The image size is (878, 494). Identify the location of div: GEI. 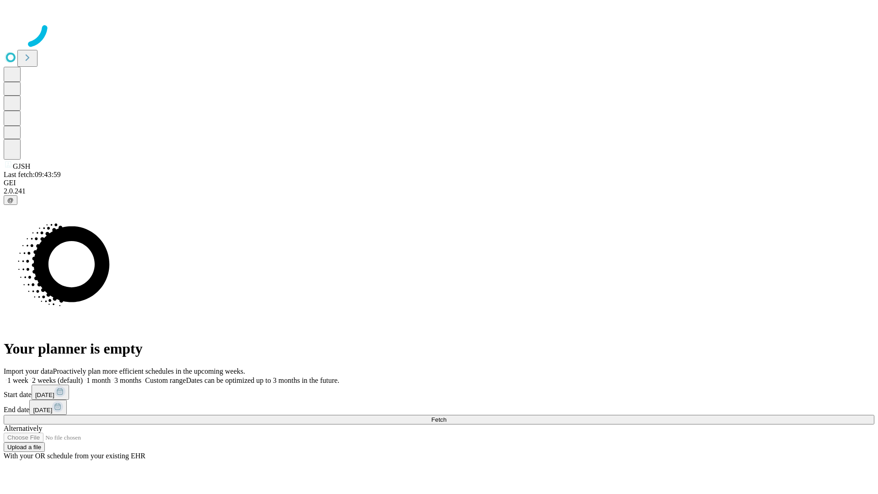
(439, 183).